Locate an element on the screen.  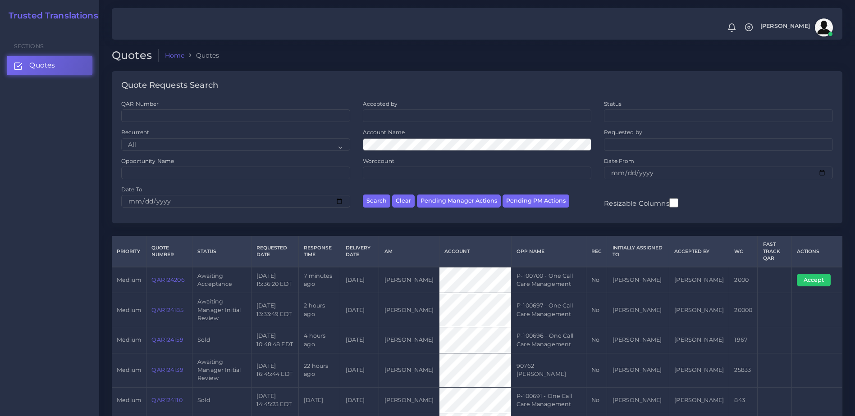
td: 7 minutes ago is located at coordinates (320, 280).